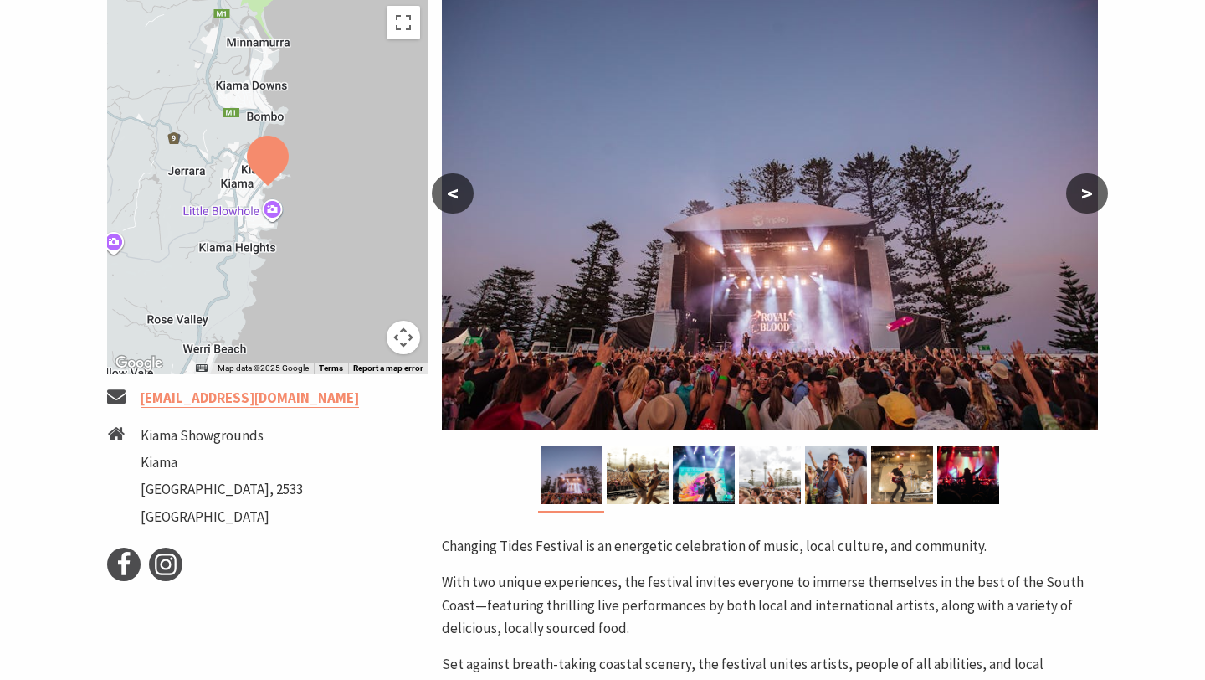 The width and height of the screenshot is (1205, 680). What do you see at coordinates (222, 435) in the screenshot?
I see `li: Kiama Showgrounds` at bounding box center [222, 435].